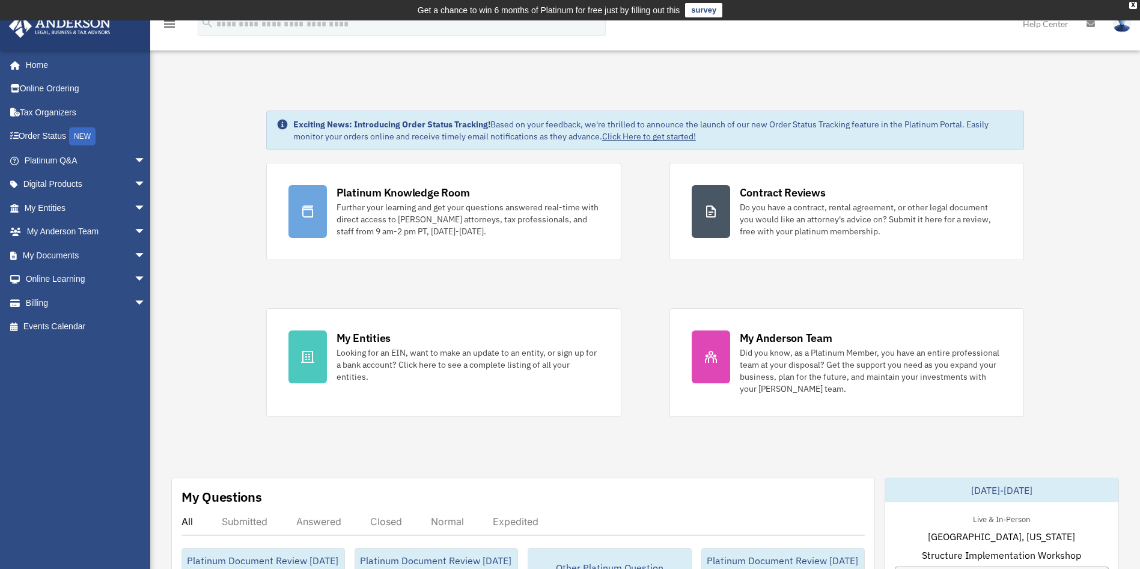 Image resolution: width=1140 pixels, height=569 pixels. I want to click on div: Answered, so click(318, 521).